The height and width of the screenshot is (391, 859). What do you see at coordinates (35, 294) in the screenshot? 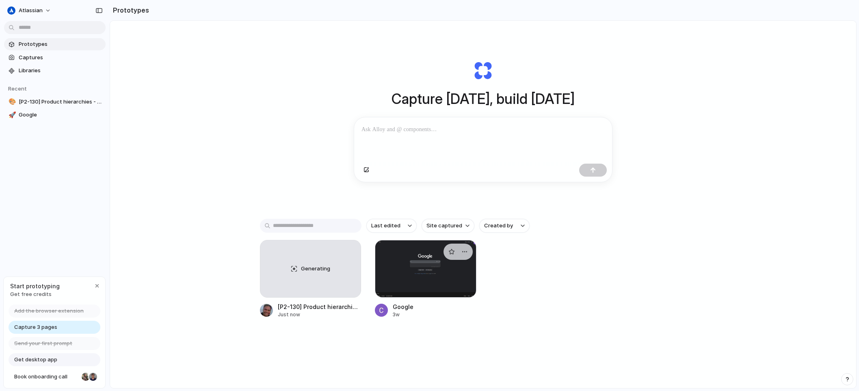
I see `span: Get free credits` at bounding box center [35, 294].